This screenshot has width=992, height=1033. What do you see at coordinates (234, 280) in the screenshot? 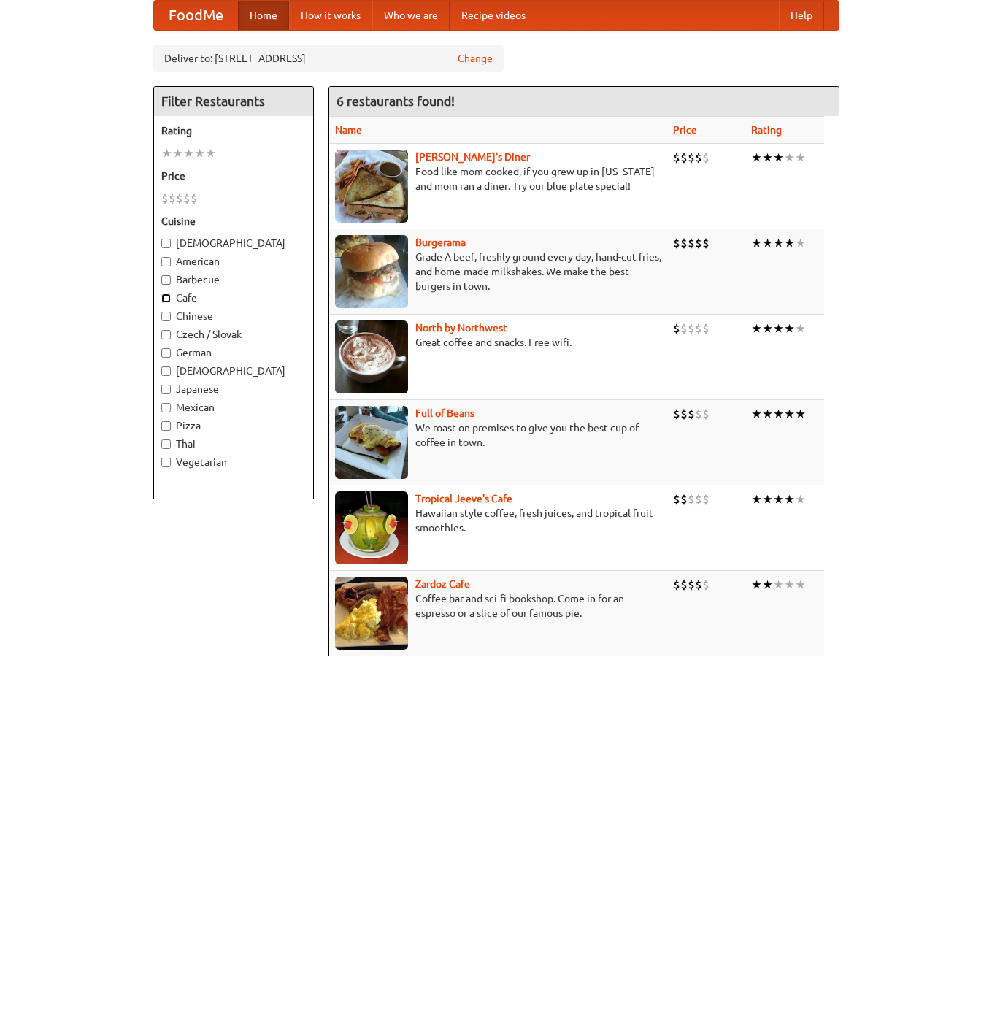
I see `label: Barbecue` at bounding box center [234, 280].